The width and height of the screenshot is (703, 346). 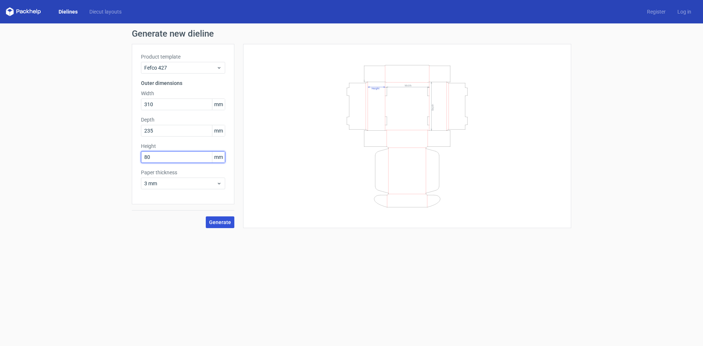 What do you see at coordinates (68, 12) in the screenshot?
I see `a: Dielines` at bounding box center [68, 12].